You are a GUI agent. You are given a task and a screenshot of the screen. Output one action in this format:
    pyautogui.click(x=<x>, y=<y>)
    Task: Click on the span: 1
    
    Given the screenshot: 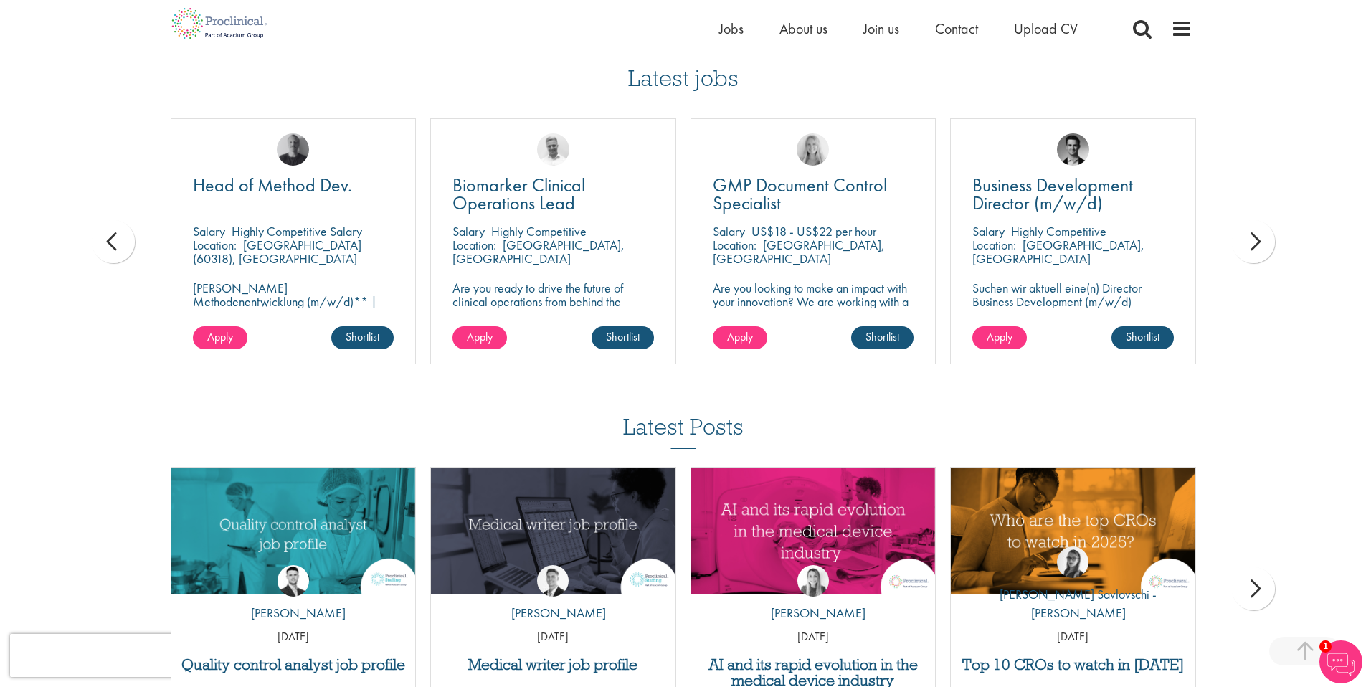 What is the action you would take?
    pyautogui.click(x=1325, y=646)
    